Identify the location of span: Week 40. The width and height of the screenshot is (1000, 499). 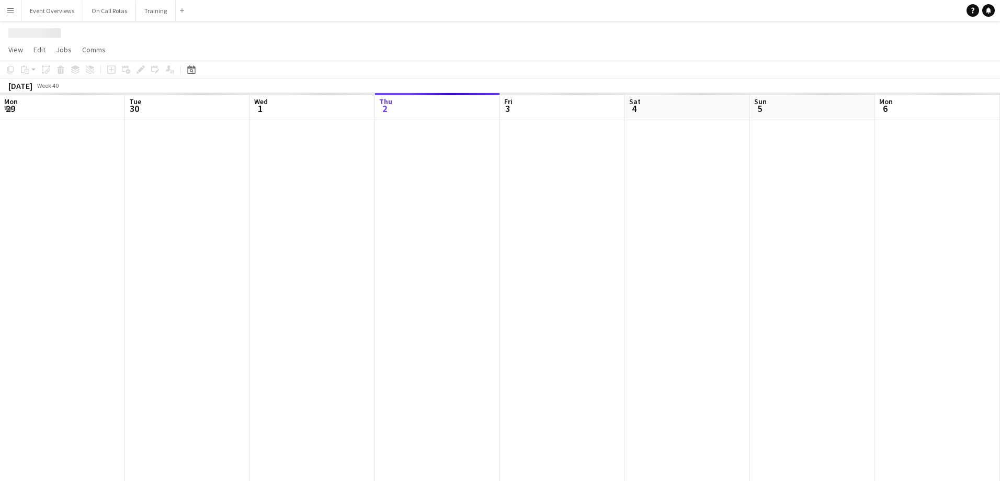
(48, 85).